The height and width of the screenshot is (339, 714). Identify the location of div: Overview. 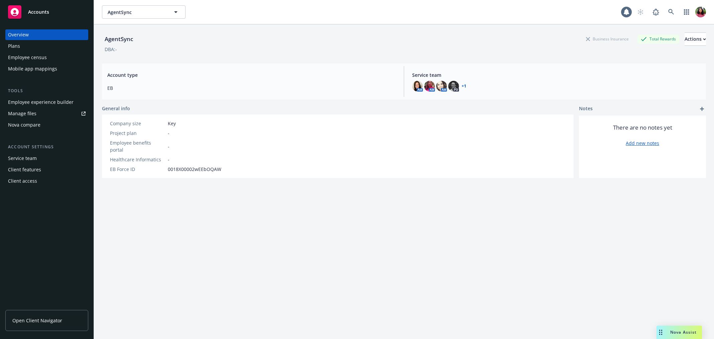
(18, 35).